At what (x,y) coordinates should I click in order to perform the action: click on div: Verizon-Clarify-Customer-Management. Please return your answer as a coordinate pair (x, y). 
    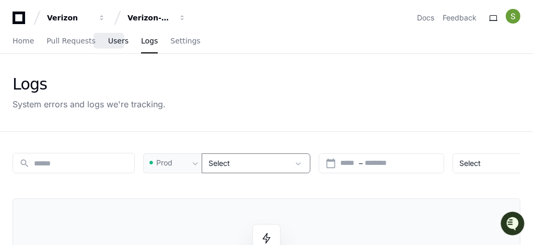
    Looking at the image, I should click on (150, 18).